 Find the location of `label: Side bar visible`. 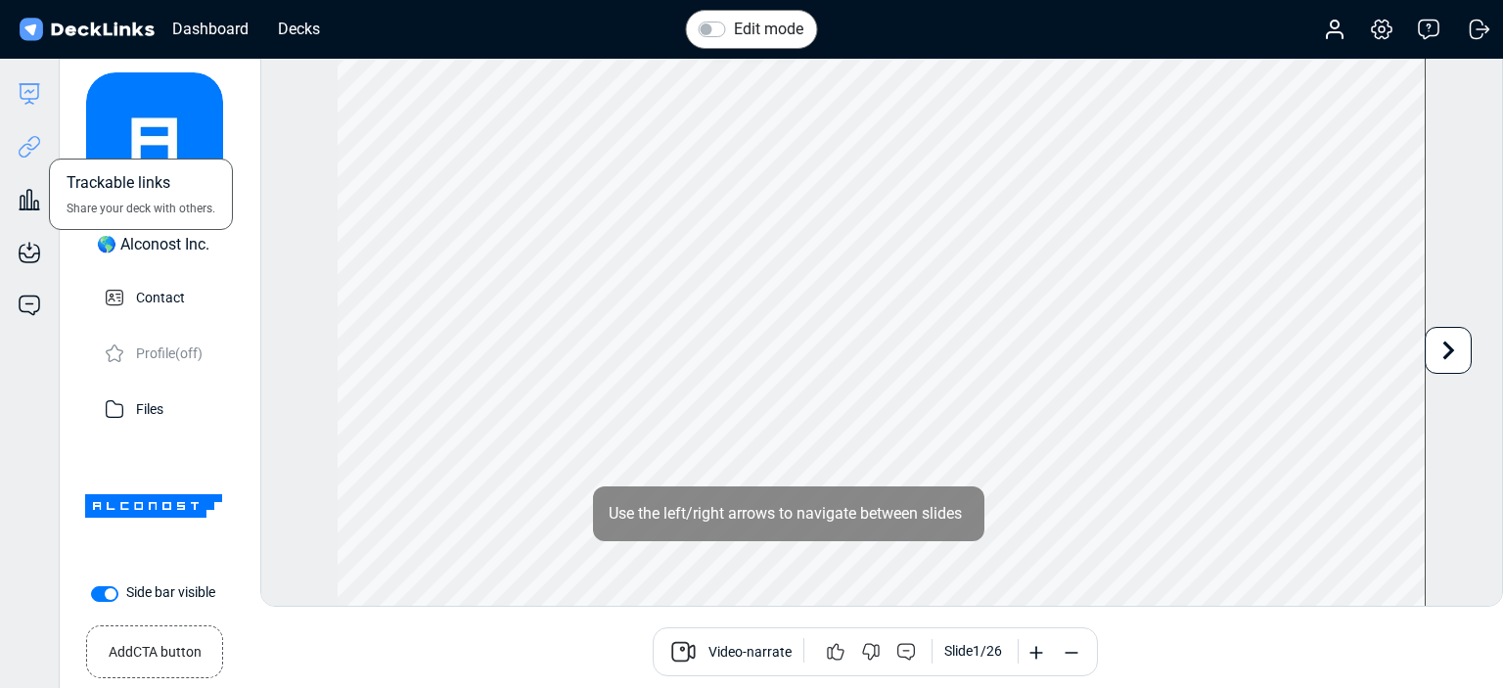

label: Side bar visible is located at coordinates (170, 592).